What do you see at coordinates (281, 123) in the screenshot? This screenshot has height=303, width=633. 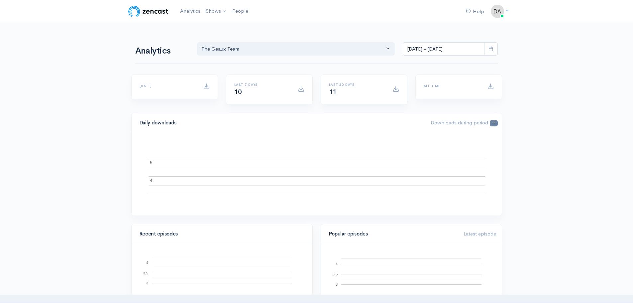 I see `h4: Daily downloads` at bounding box center [281, 123].